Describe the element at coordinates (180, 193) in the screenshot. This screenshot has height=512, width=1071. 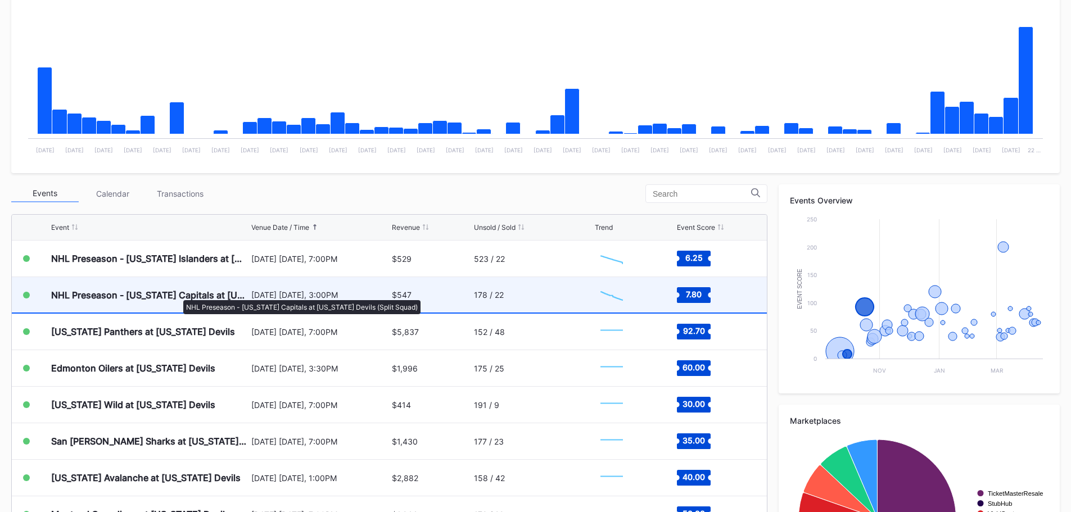
I see `div: Transactions` at that location.